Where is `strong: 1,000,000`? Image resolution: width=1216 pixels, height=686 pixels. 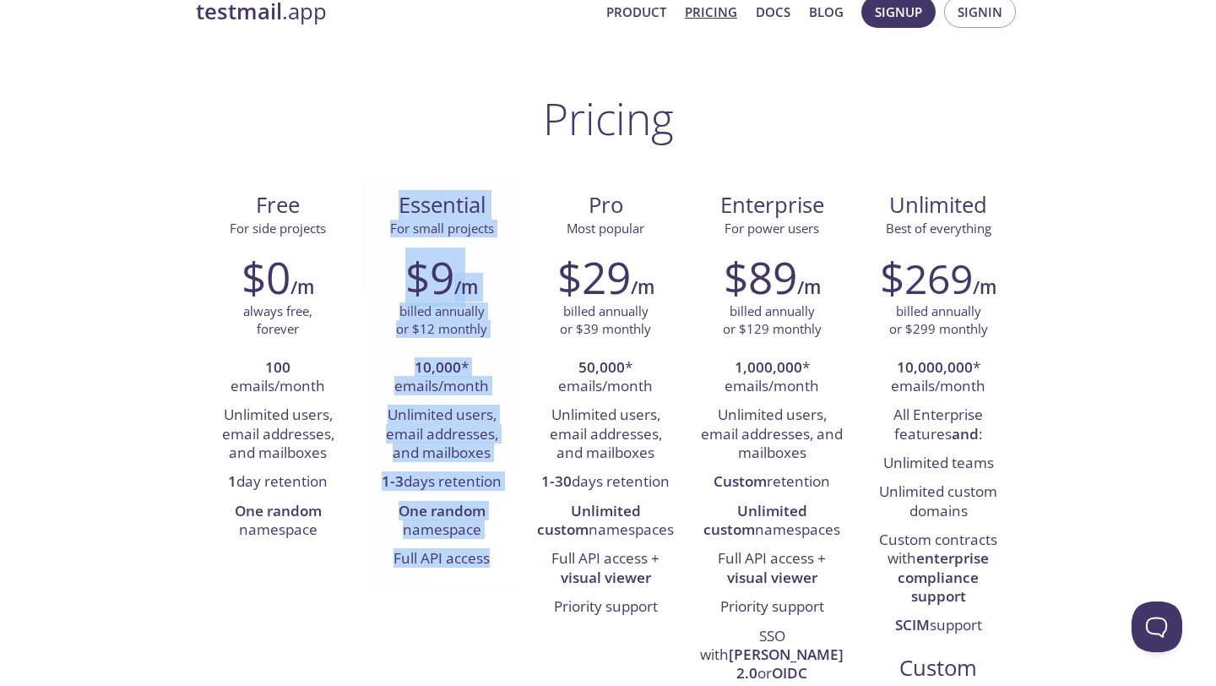 strong: 1,000,000 is located at coordinates (769, 367).